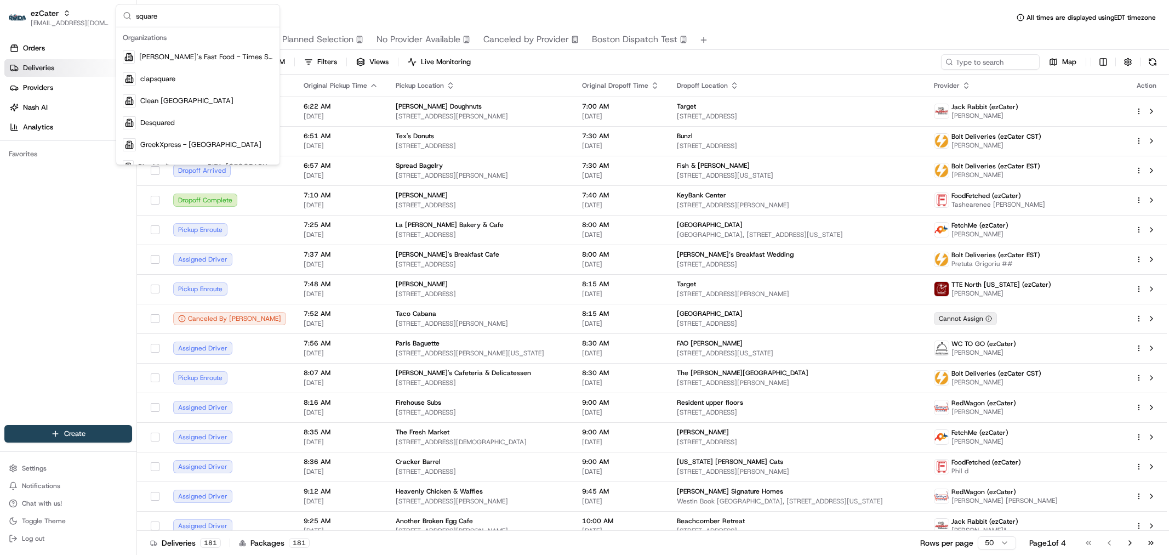 Image resolution: width=1169 pixels, height=555 pixels. What do you see at coordinates (942, 467) in the screenshot?
I see `img: FoodFetched.jpg` at bounding box center [942, 467].